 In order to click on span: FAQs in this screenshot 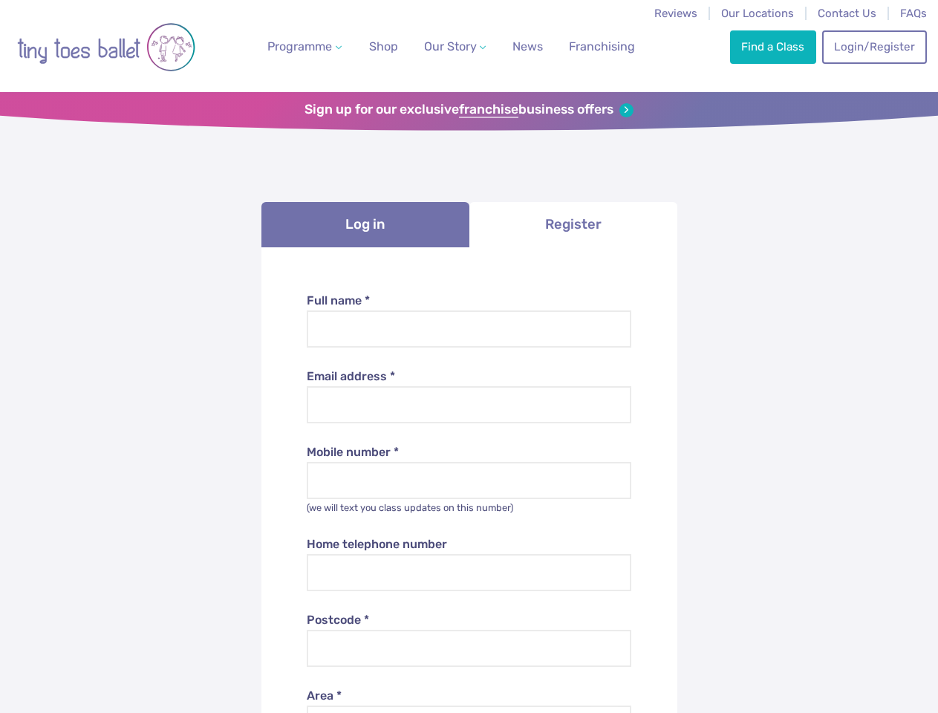, I will do `click(913, 13)`.